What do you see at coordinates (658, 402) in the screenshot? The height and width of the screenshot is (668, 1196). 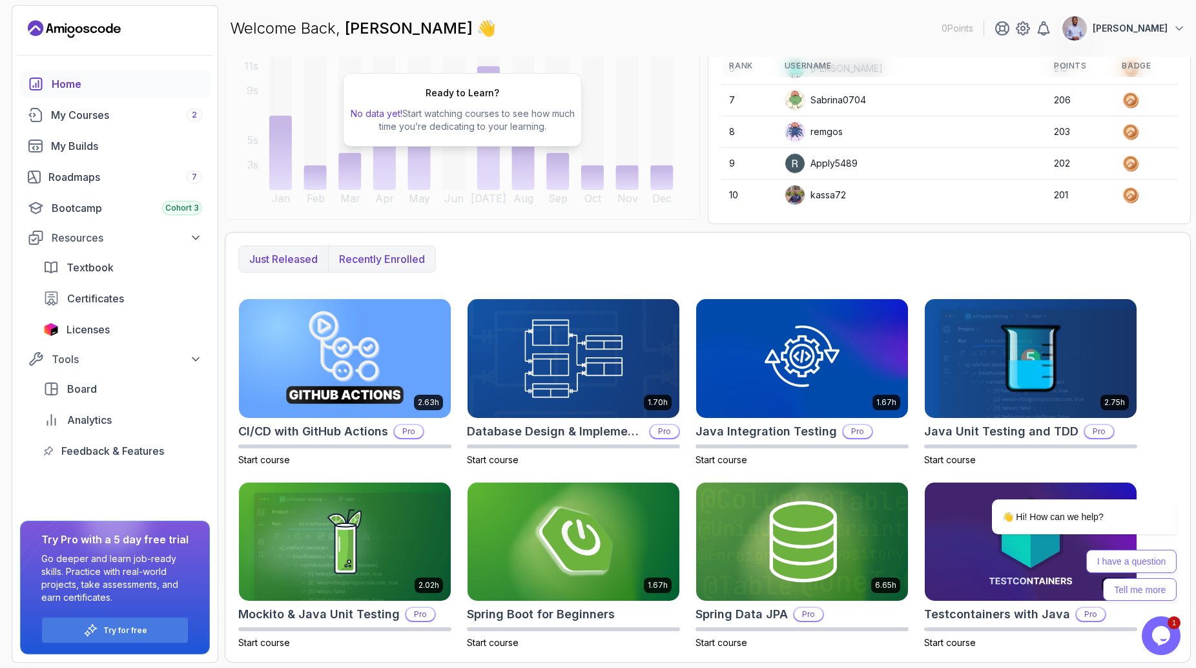 I see `p: 1.70h` at bounding box center [658, 402].